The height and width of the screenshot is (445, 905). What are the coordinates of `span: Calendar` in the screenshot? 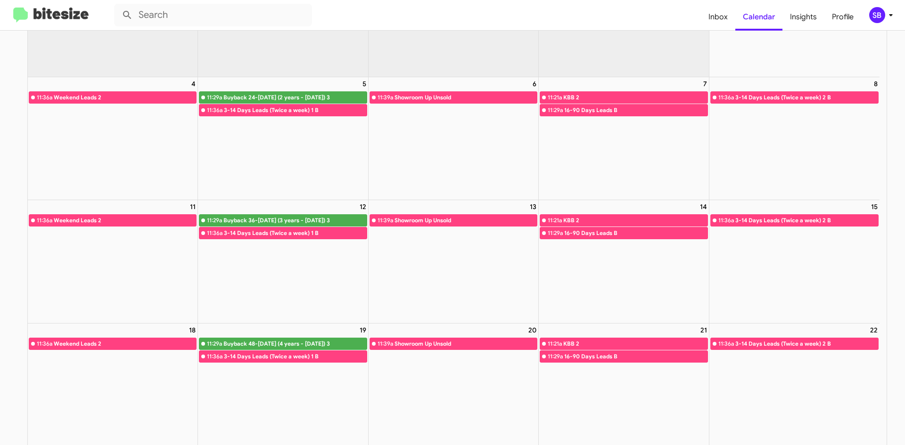 It's located at (759, 17).